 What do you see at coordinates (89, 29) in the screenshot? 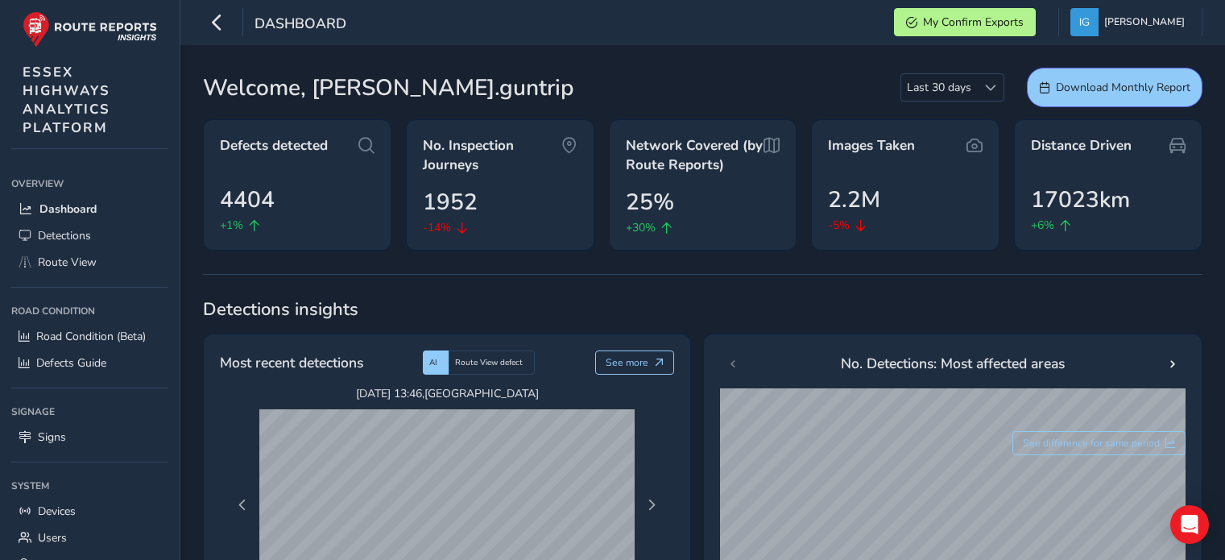
I see `img: rr logo` at bounding box center [89, 29].